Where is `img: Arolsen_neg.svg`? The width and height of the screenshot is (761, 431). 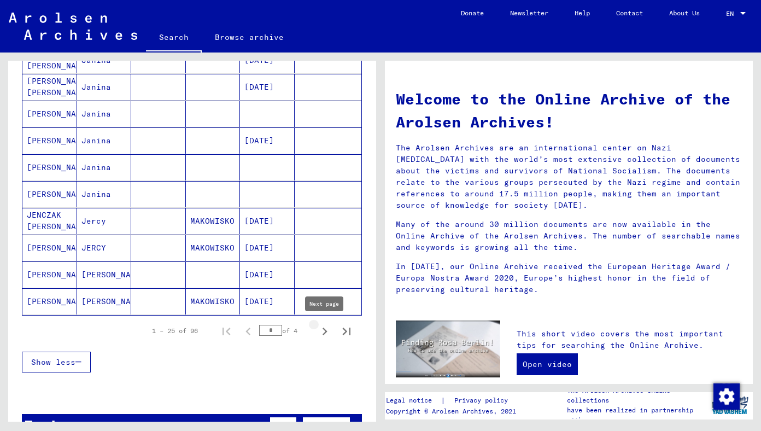 img: Arolsen_neg.svg is located at coordinates (73, 26).